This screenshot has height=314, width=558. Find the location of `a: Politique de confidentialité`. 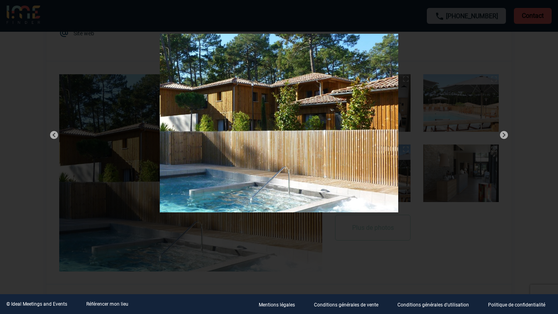

a: Politique de confidentialité is located at coordinates (520, 304).